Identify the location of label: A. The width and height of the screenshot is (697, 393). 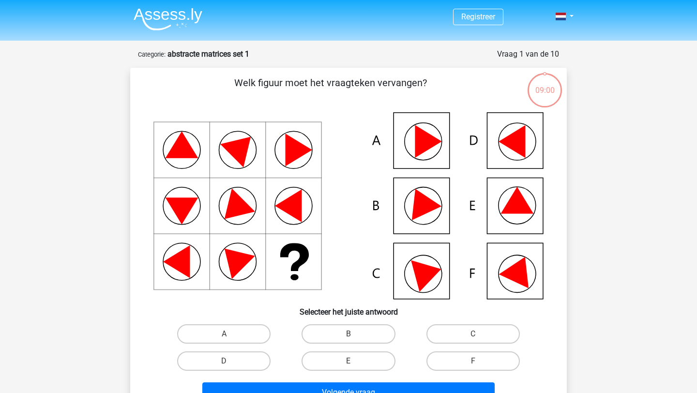
(224, 334).